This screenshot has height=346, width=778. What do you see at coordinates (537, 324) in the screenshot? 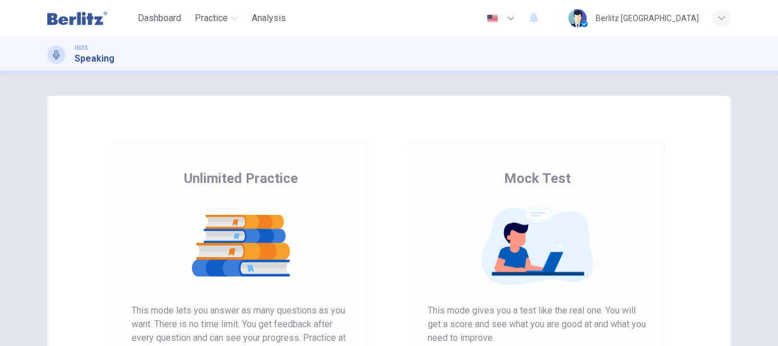
I see `span: This mode gives you a test like the real one. You will get a score and see what you are good at a...` at bounding box center [537, 324].